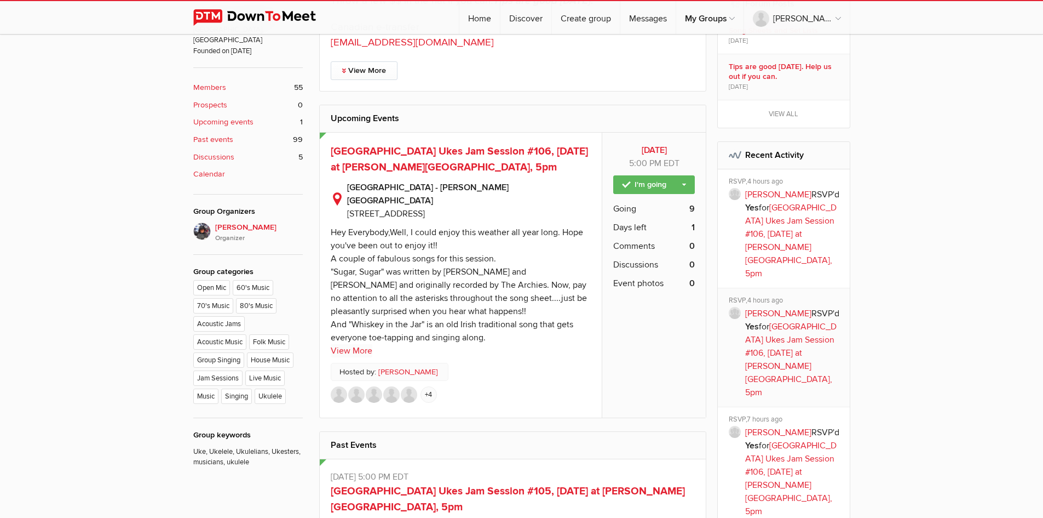 This screenshot has width=1043, height=518. What do you see at coordinates (480, 18) in the screenshot?
I see `a: Home` at bounding box center [480, 18].